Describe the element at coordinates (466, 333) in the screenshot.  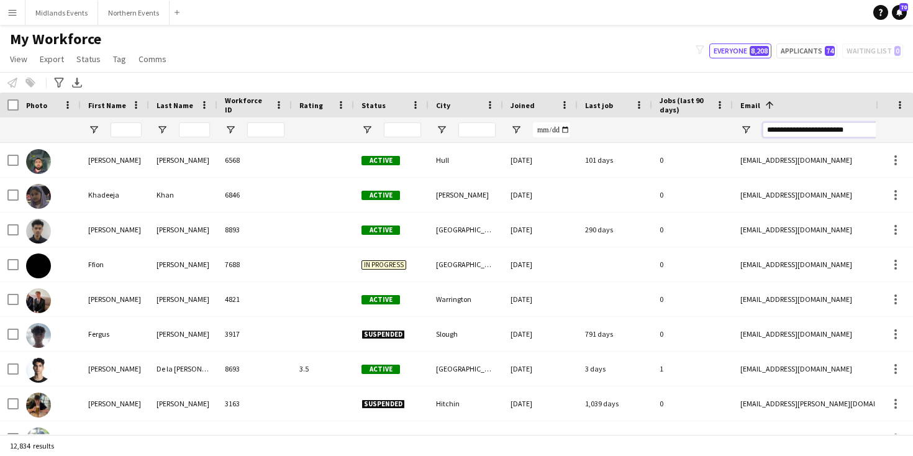
I see `div: Slough` at that location.